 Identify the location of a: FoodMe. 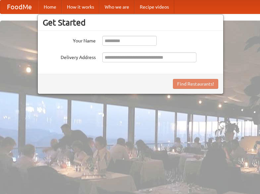
(19, 7).